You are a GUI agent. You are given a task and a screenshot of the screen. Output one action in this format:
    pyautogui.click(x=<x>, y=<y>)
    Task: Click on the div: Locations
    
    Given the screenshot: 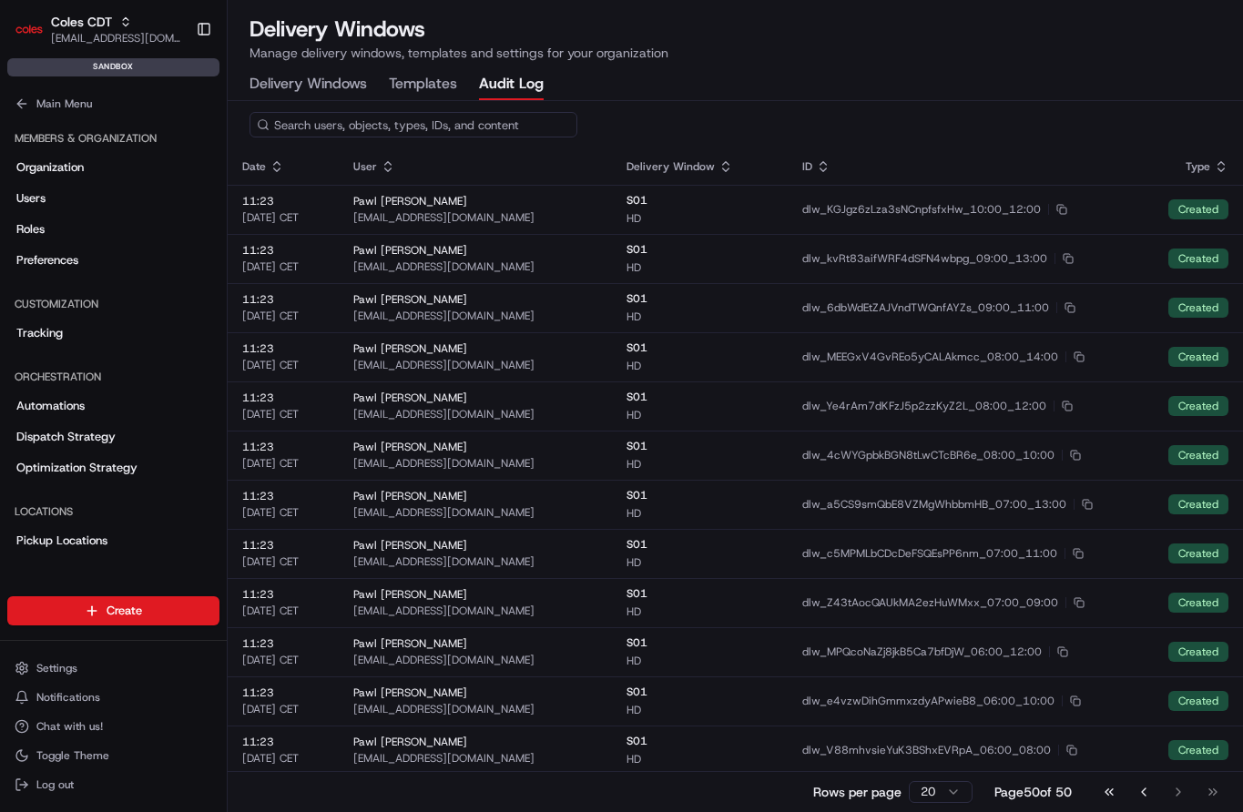 What is the action you would take?
    pyautogui.click(x=113, y=512)
    